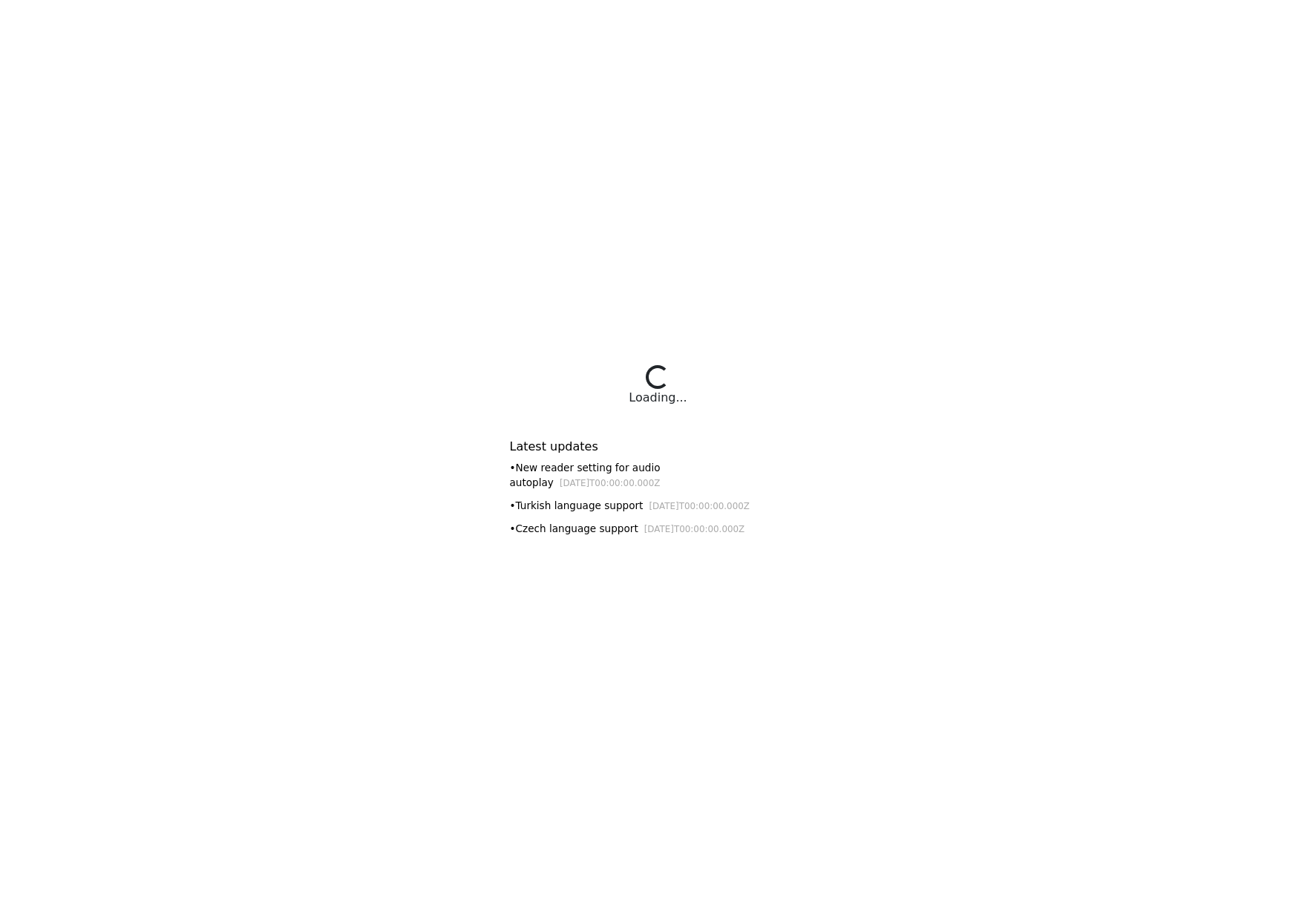 The width and height of the screenshot is (1316, 924). I want to click on div: • Turkish language support, so click(658, 505).